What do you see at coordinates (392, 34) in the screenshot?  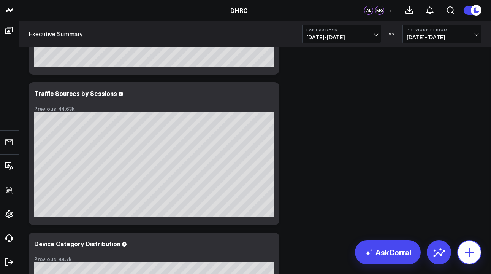 I see `div: VS` at bounding box center [392, 34].